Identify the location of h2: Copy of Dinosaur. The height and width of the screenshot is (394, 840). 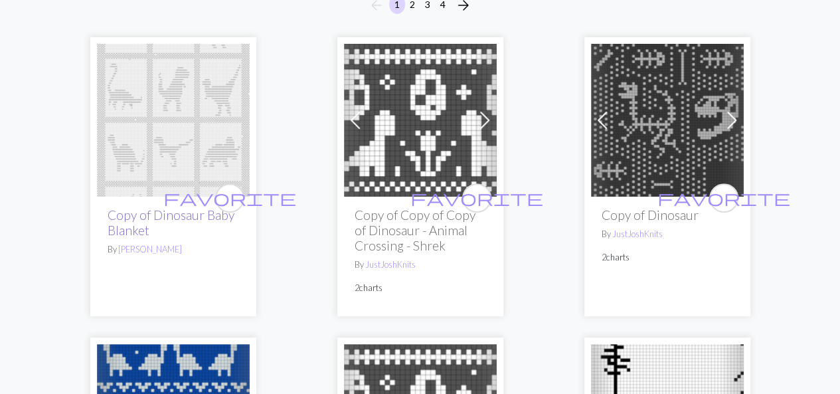
(667, 214).